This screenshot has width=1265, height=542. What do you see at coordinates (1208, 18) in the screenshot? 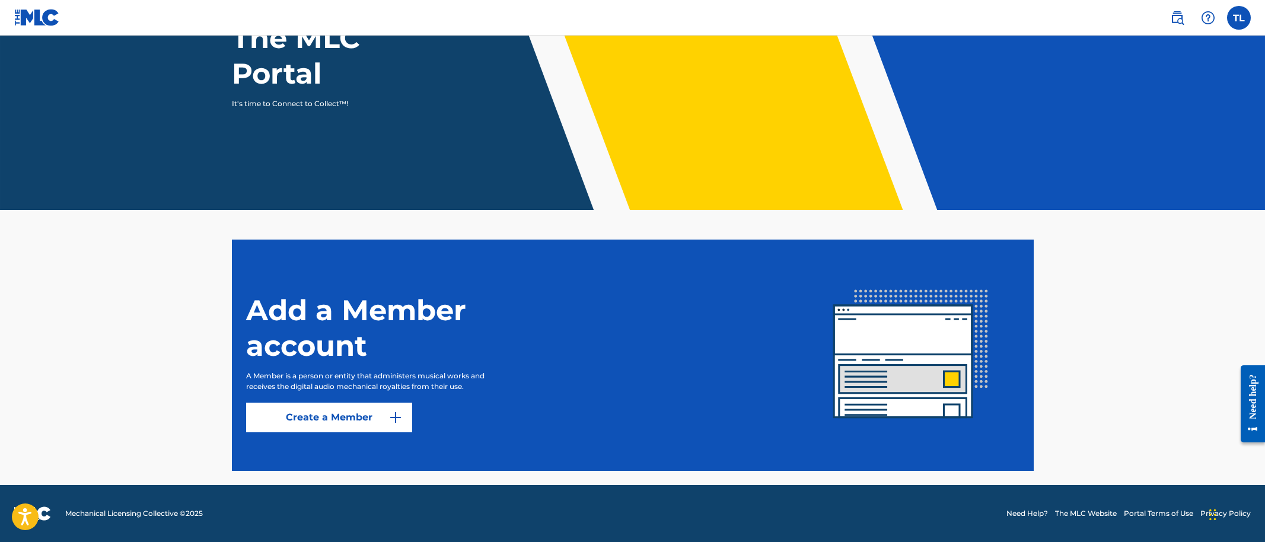
I see `img: help` at bounding box center [1208, 18].